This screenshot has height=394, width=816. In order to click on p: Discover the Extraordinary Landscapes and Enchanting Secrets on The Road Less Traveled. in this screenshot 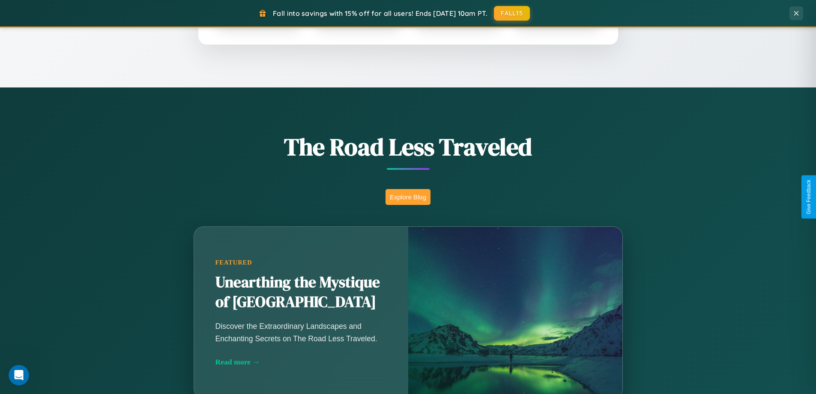, I will do `click(301, 332)`.